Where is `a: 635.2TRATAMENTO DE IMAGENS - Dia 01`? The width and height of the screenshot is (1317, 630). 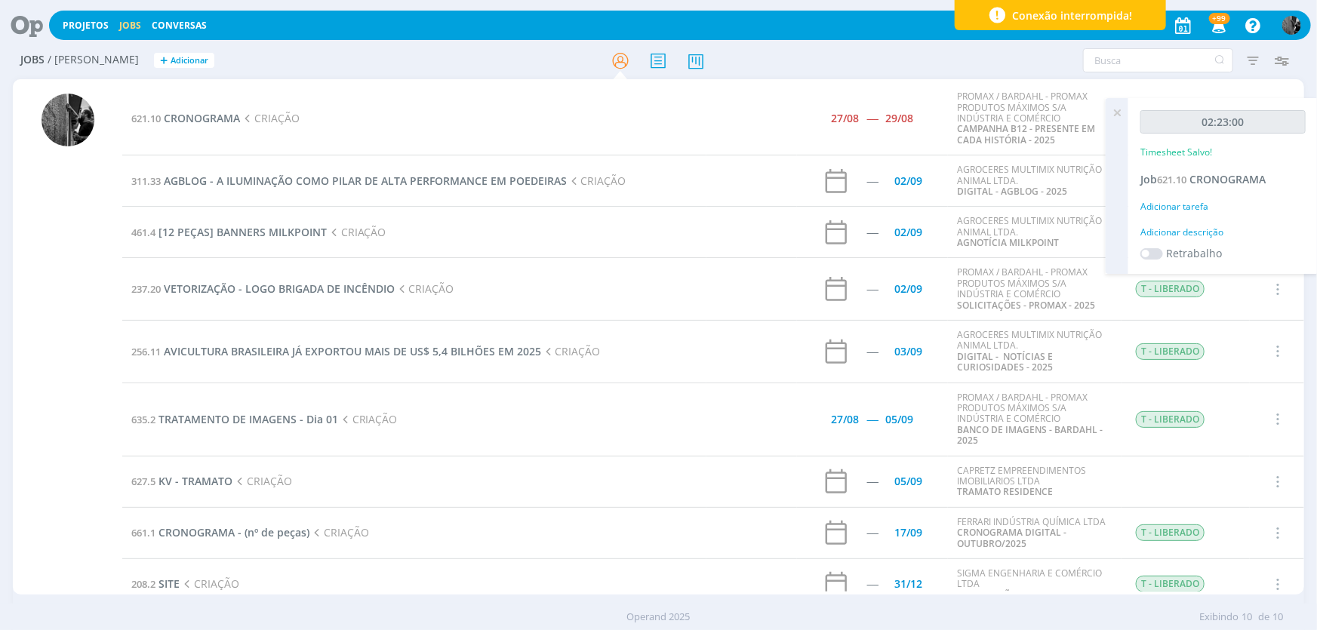
a: 635.2TRATAMENTO DE IMAGENS - Dia 01 is located at coordinates (235, 419).